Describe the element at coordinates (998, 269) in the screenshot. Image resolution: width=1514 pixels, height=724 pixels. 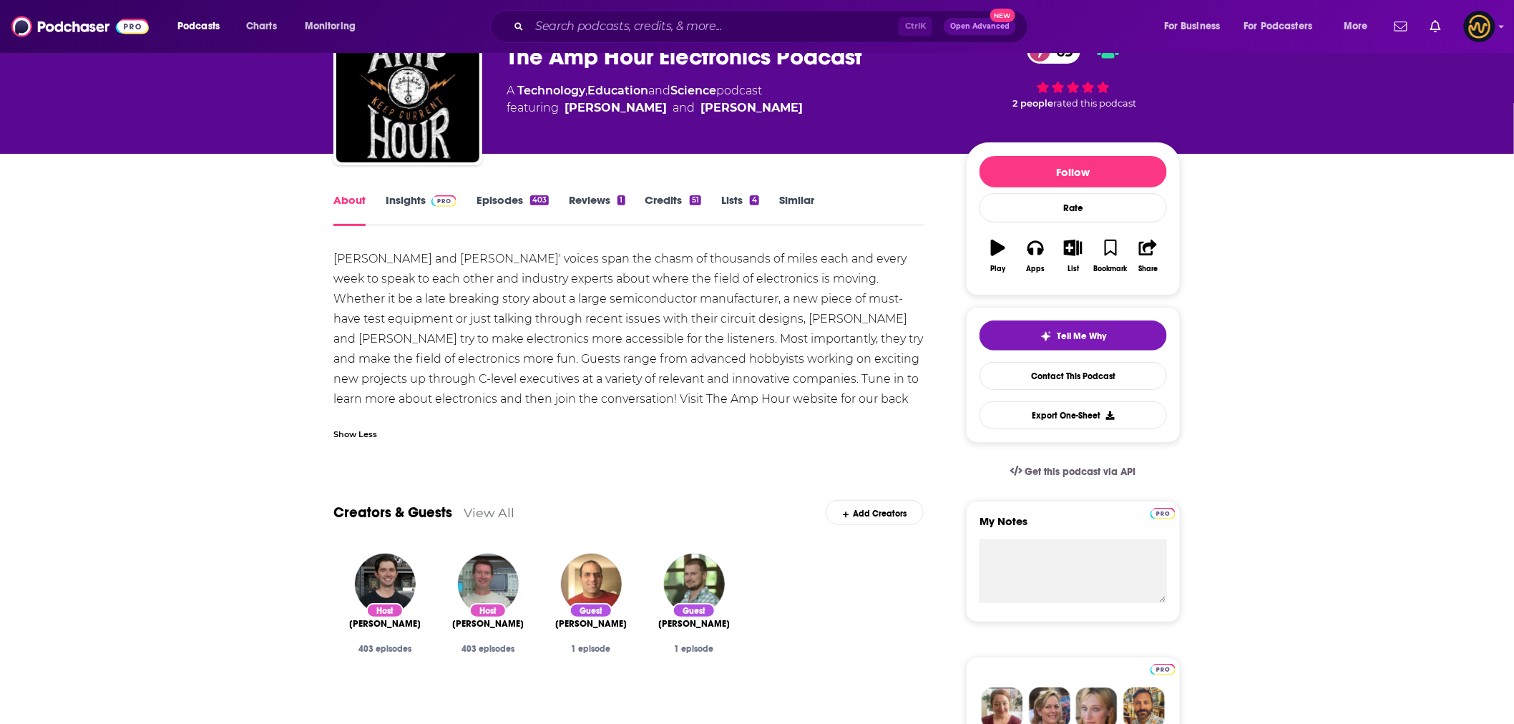
I see `div: Play` at that location.